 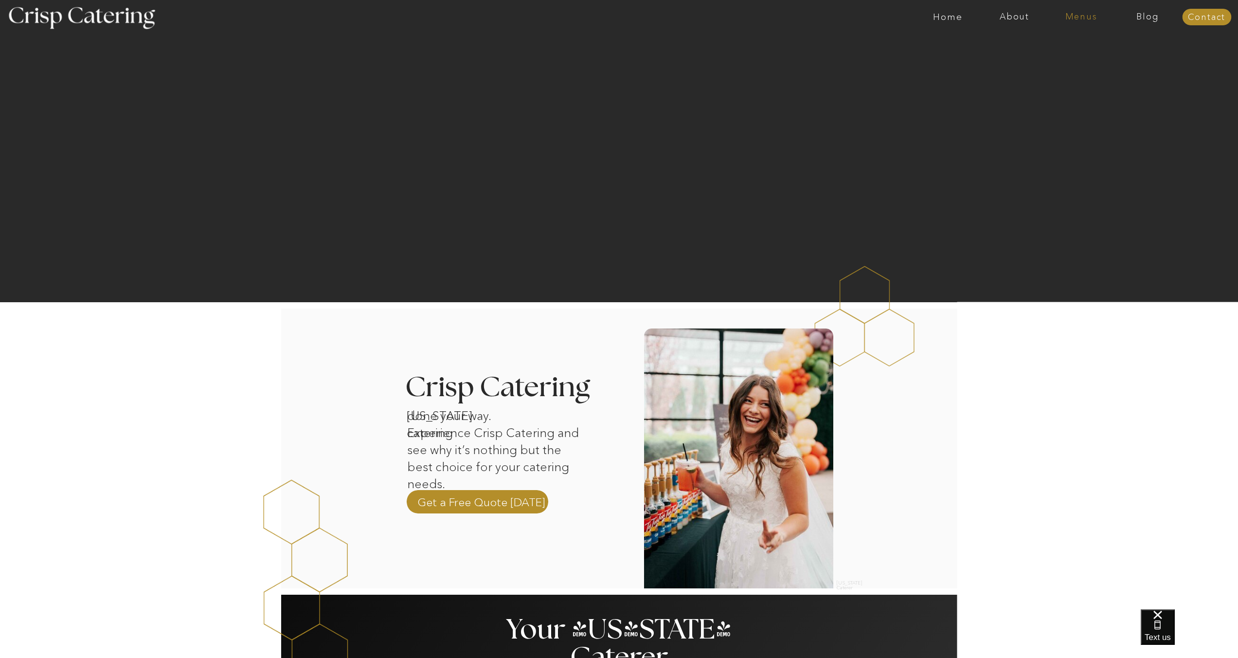 What do you see at coordinates (948, 17) in the screenshot?
I see `a: Home` at bounding box center [948, 17].